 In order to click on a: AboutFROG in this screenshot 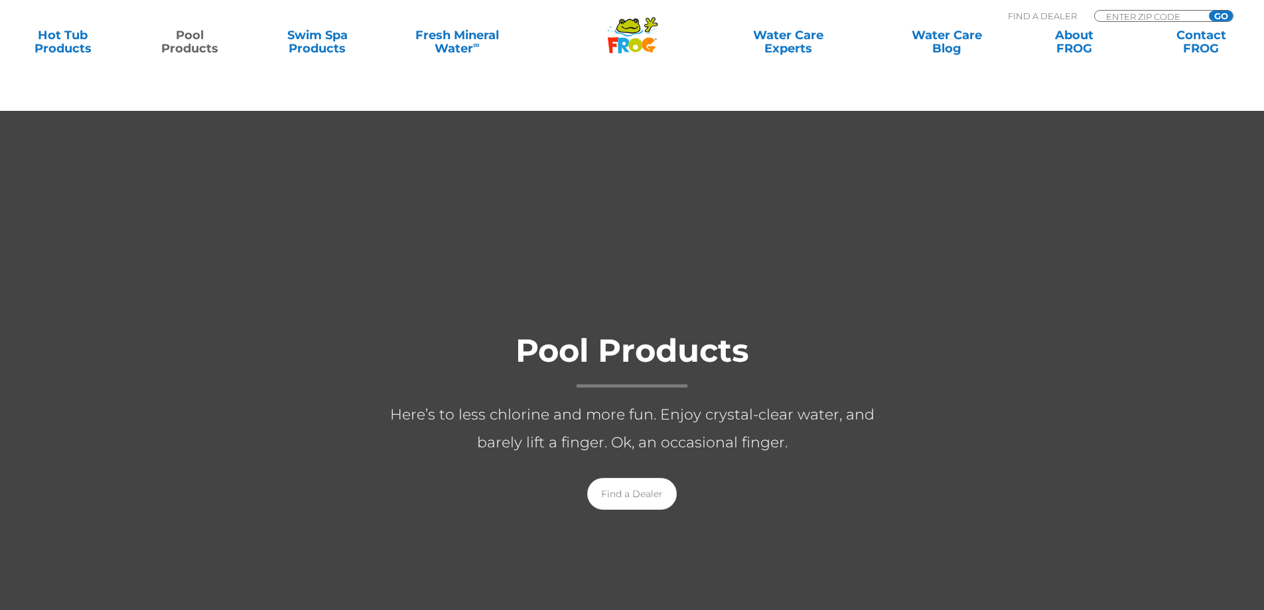, I will do `click(1074, 42)`.